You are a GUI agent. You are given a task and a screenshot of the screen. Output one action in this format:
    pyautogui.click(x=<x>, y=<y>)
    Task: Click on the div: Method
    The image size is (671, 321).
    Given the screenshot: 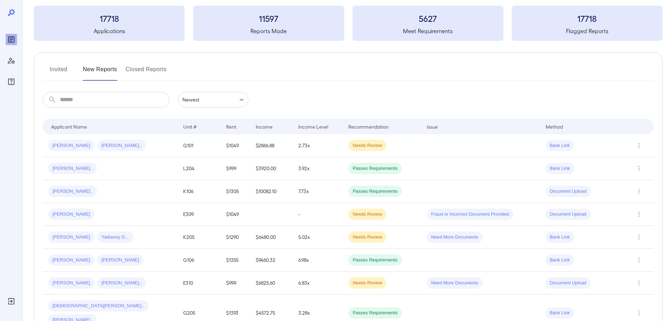 What is the action you would take?
    pyautogui.click(x=554, y=126)
    